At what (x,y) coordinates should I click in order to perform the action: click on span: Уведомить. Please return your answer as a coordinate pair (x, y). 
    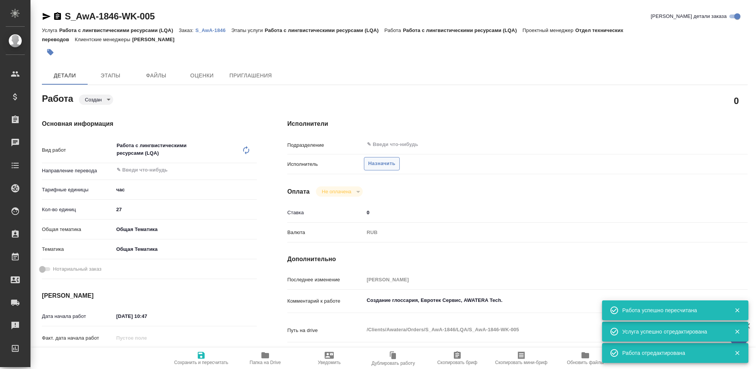
    Looking at the image, I should click on (329, 362).